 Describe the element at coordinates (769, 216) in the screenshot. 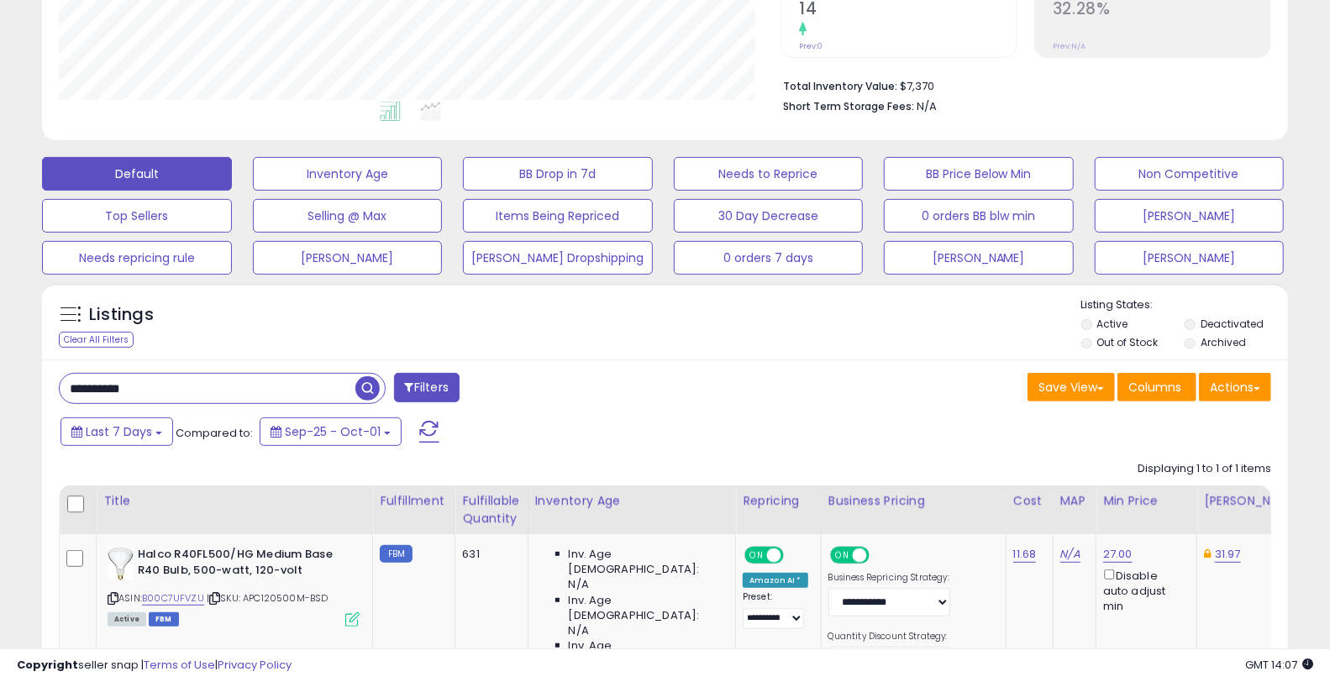

I see `button: 30 Day Decrease` at that location.